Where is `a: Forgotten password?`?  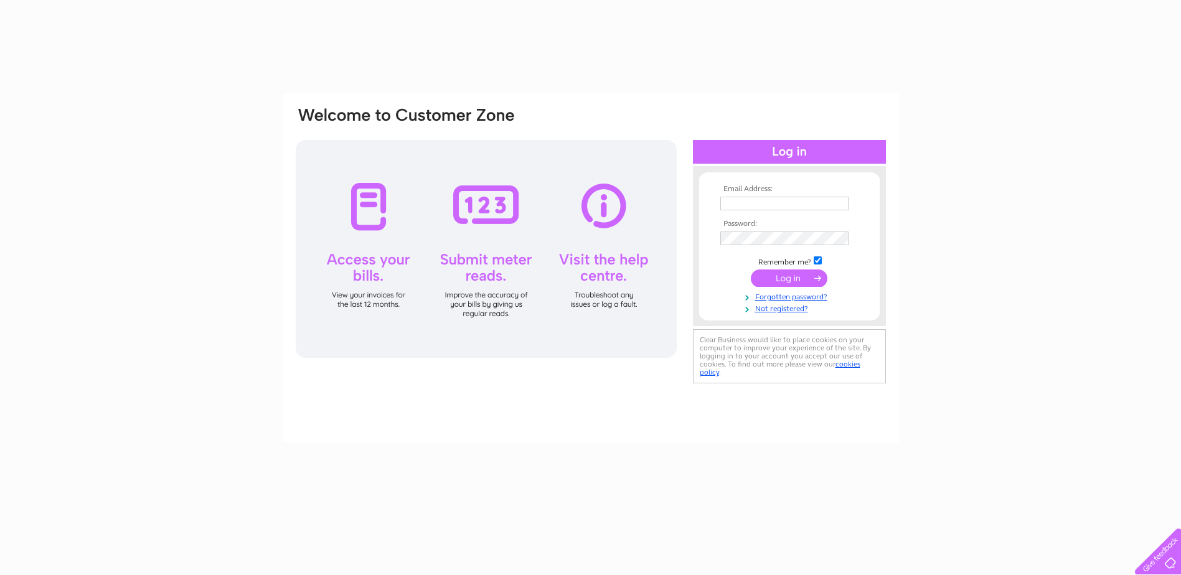
a: Forgotten password? is located at coordinates (791, 296).